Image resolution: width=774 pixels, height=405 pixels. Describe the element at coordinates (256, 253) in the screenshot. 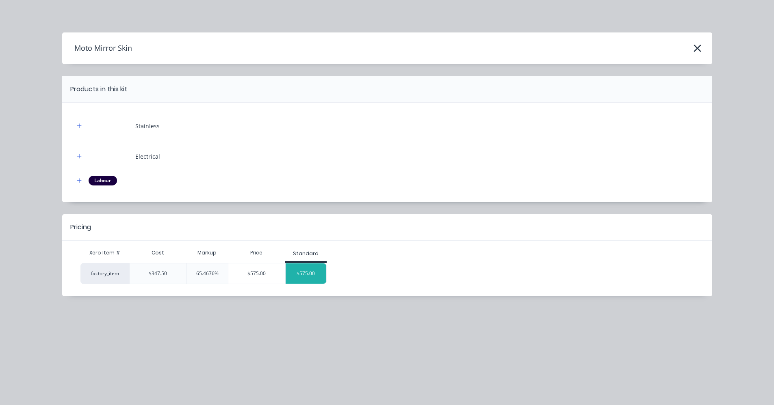

I see `div: Price` at that location.